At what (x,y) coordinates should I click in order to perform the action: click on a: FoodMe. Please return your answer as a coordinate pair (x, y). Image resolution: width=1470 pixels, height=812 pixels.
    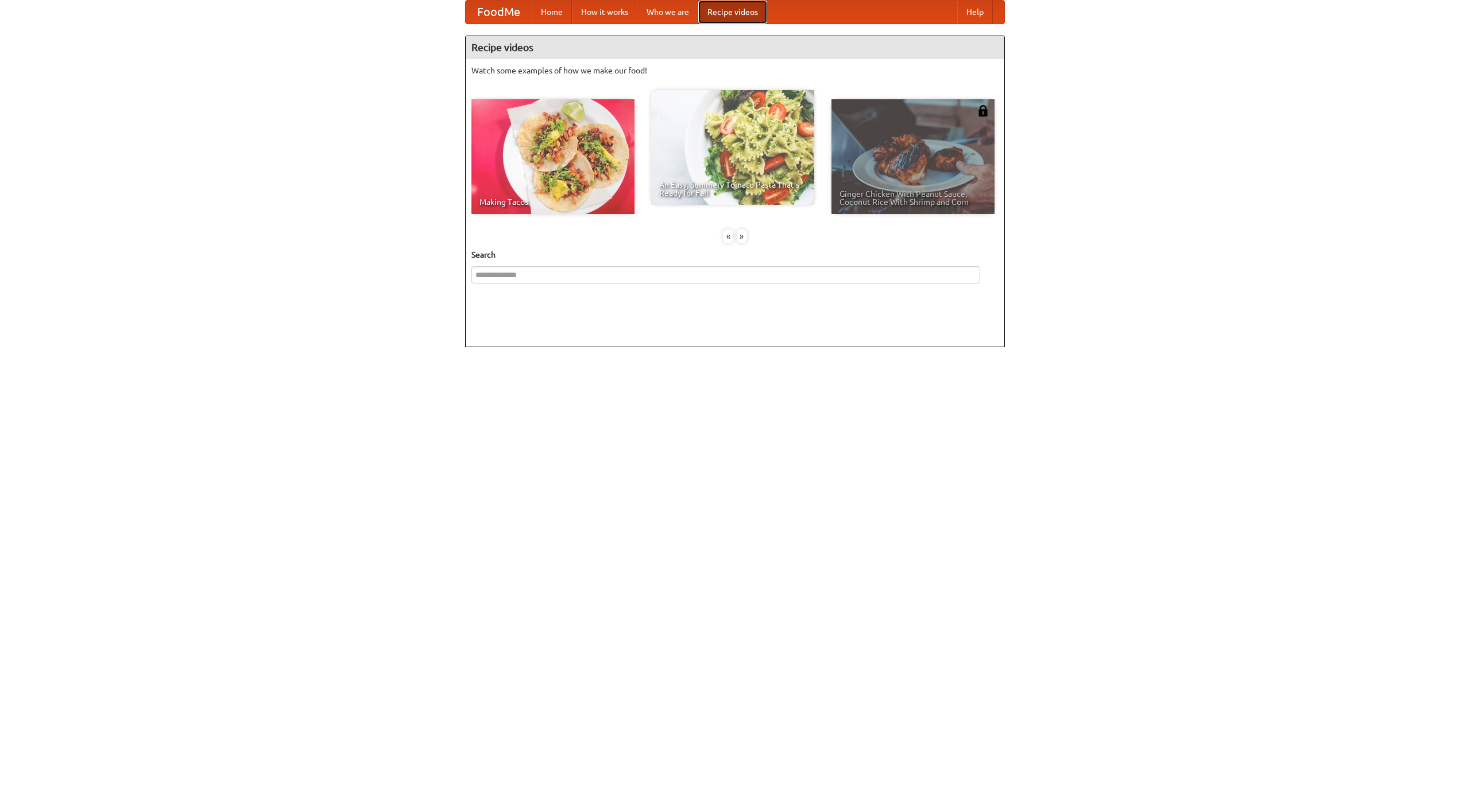
    Looking at the image, I should click on (498, 12).